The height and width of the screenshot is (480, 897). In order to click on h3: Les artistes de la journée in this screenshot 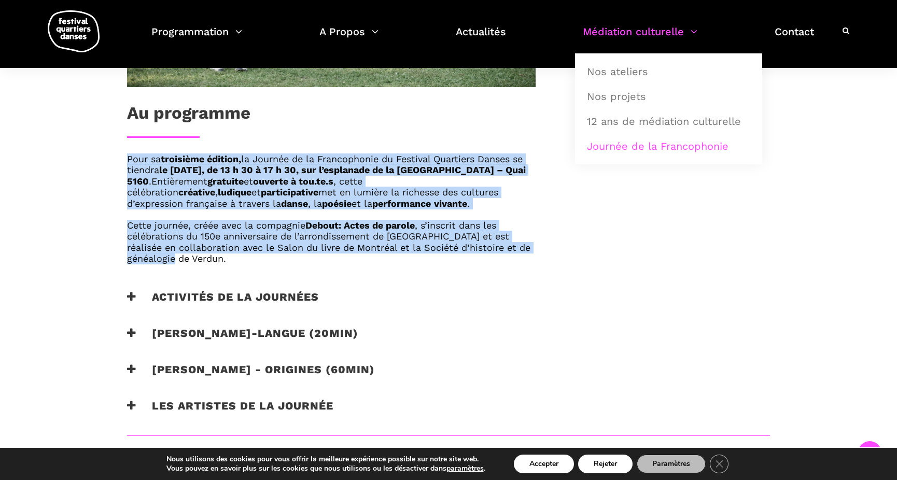, I will do `click(230, 412)`.